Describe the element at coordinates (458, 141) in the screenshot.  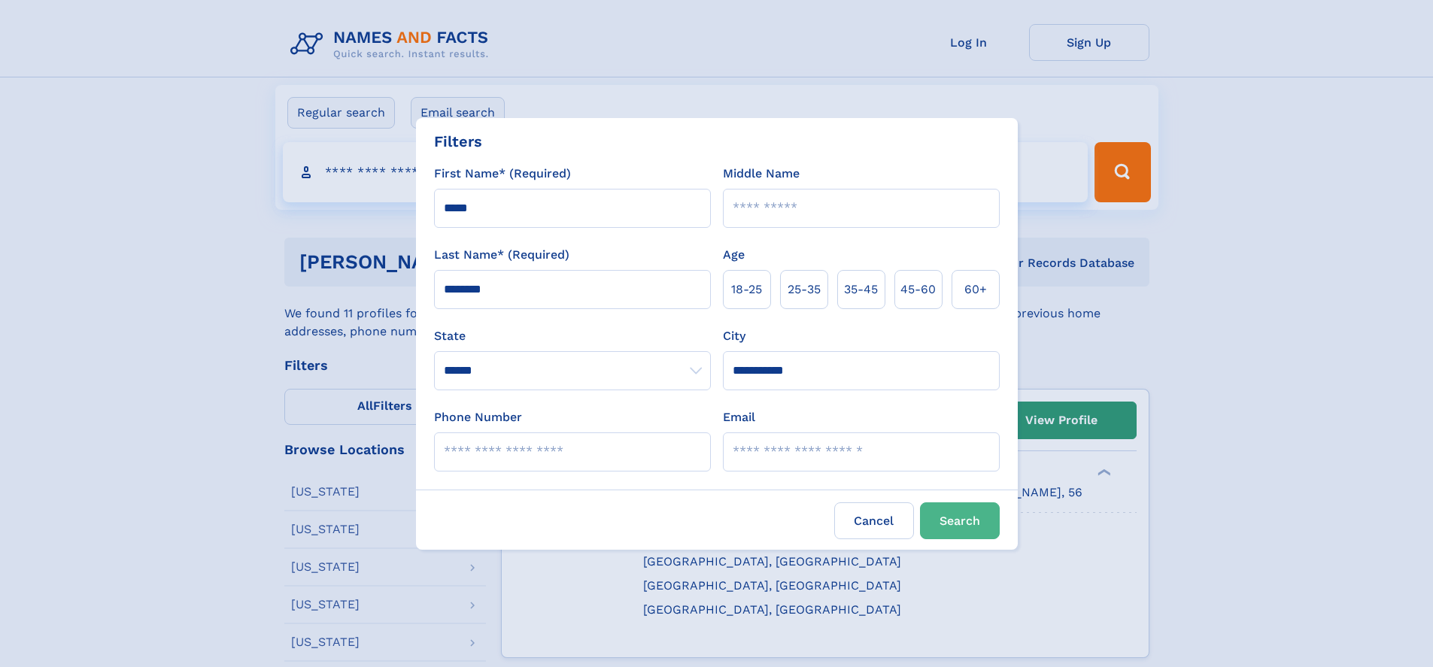
I see `div: Filters` at that location.